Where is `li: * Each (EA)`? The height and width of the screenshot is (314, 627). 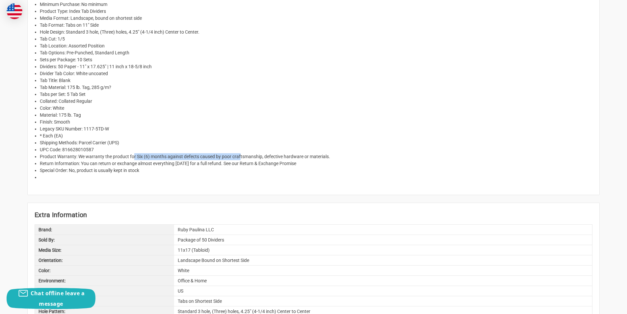
li: * Each (EA) is located at coordinates (316, 136).